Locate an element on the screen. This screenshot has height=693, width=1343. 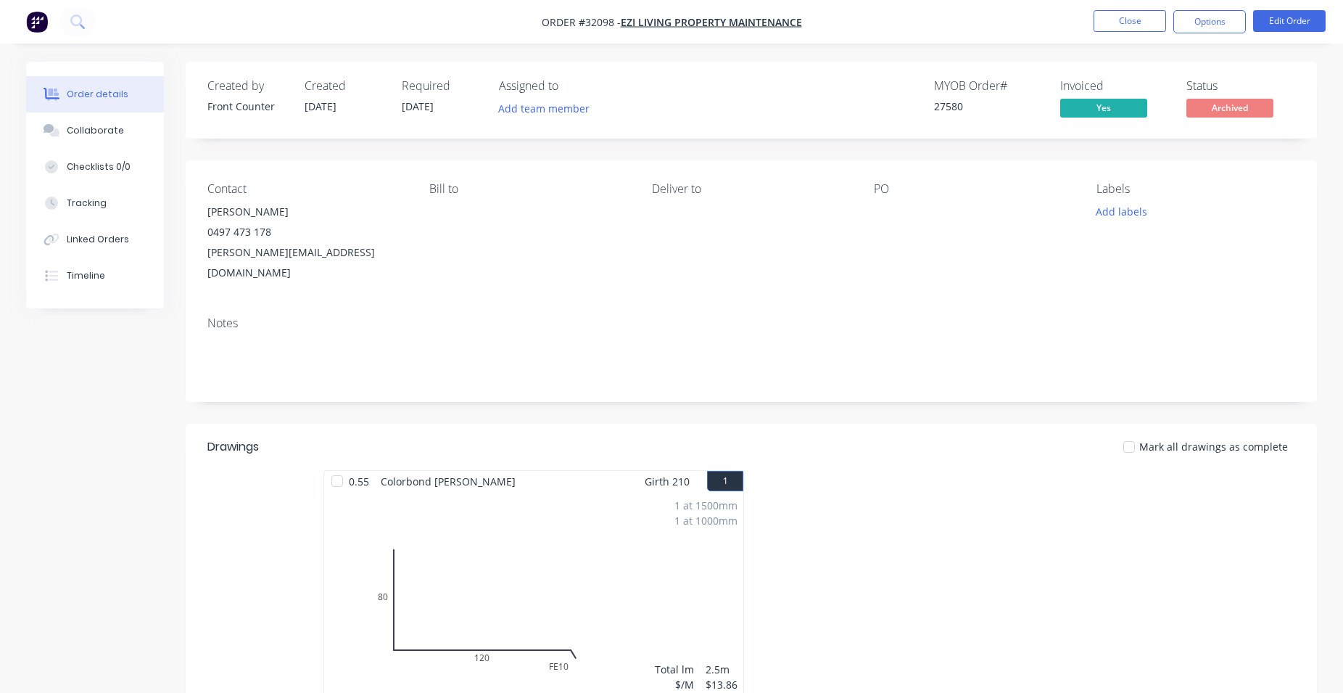
span: EZI LIVING PROPERTY MAINTENANCE is located at coordinates (711, 22).